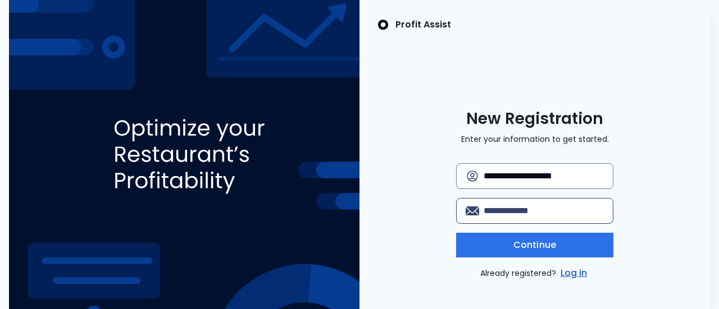  What do you see at coordinates (574, 273) in the screenshot?
I see `a: Log in` at bounding box center [574, 273].